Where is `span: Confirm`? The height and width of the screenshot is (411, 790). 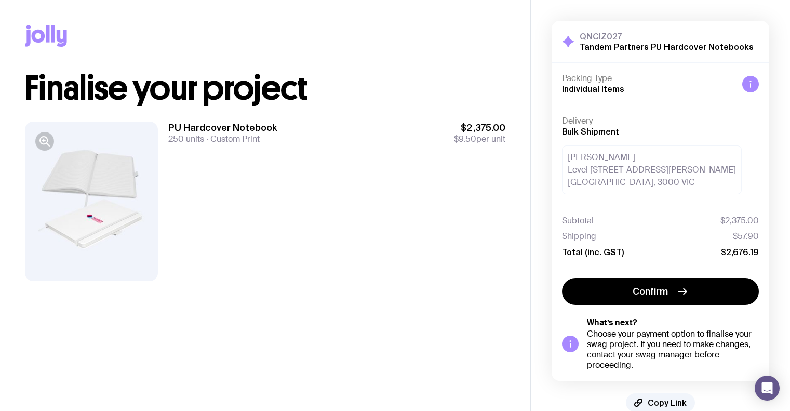 span: Confirm is located at coordinates (650, 291).